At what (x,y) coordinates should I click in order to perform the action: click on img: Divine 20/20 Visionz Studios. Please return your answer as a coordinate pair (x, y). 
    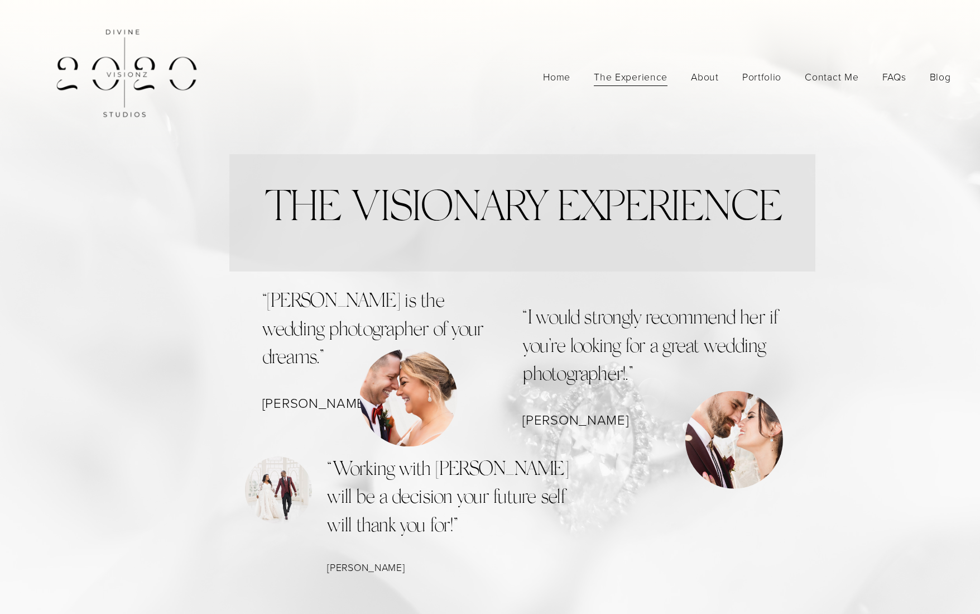
    Looking at the image, I should click on (124, 77).